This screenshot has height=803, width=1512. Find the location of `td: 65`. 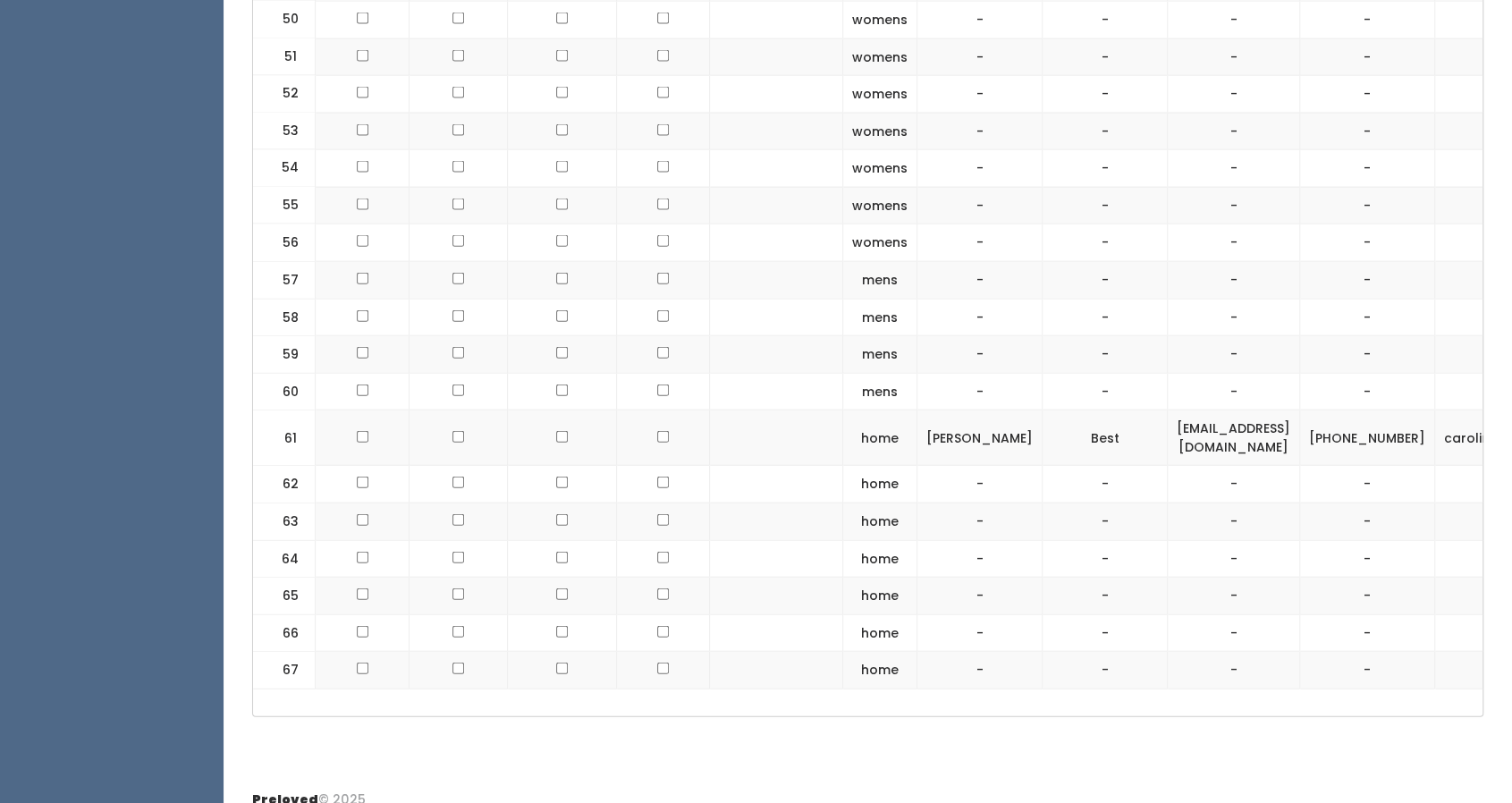

td: 65 is located at coordinates (284, 596).